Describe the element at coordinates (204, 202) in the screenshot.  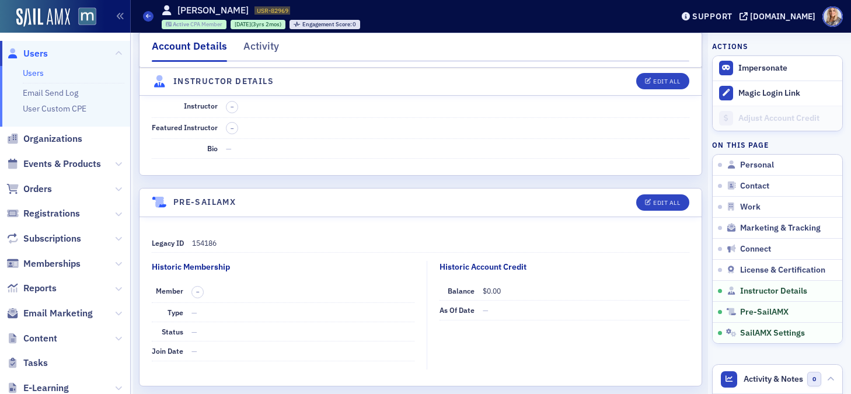
I see `h4: Pre-SailAMX` at that location.